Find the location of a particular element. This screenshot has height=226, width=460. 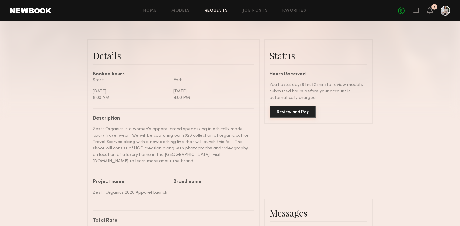

div: Total Rate is located at coordinates (171, 220).